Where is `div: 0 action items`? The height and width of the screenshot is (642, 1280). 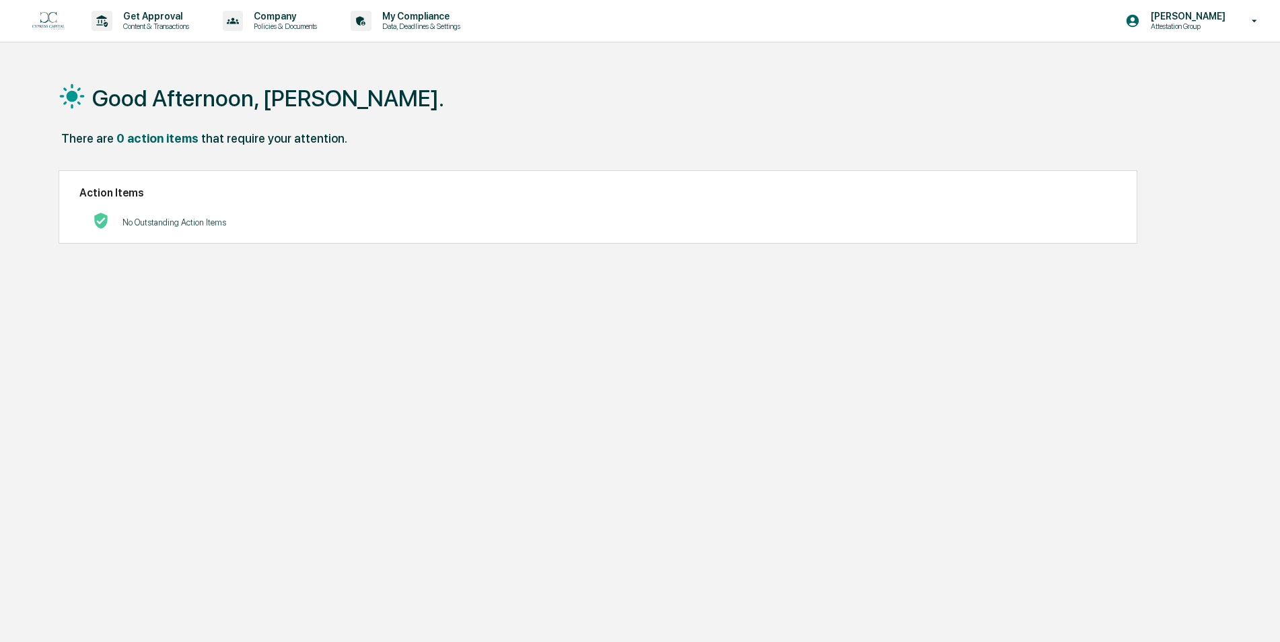
div: 0 action items is located at coordinates (157, 138).